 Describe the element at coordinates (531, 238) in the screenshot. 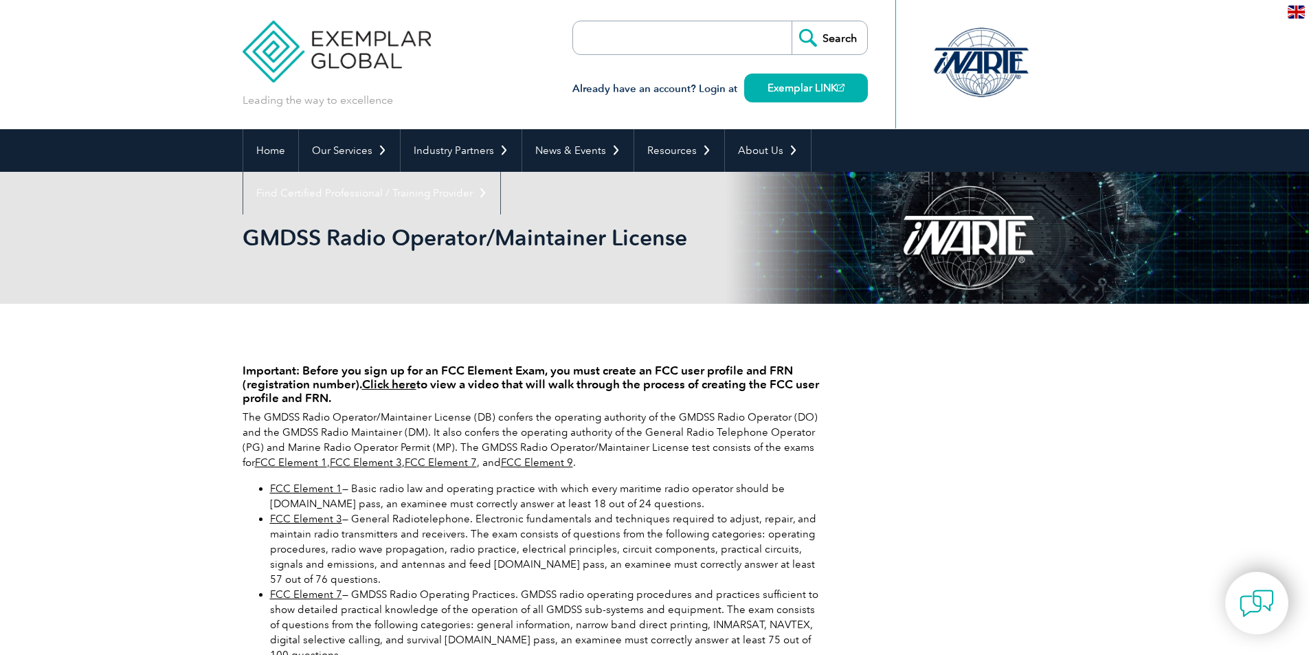

I see `h2: GMDSS Radio Operator/Maintainer License` at that location.